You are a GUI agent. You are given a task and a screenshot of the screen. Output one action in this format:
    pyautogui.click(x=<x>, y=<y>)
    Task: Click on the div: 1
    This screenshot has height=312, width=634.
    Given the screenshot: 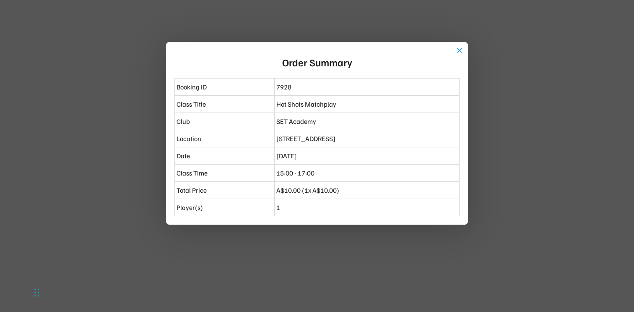 What is the action you would take?
    pyautogui.click(x=367, y=207)
    